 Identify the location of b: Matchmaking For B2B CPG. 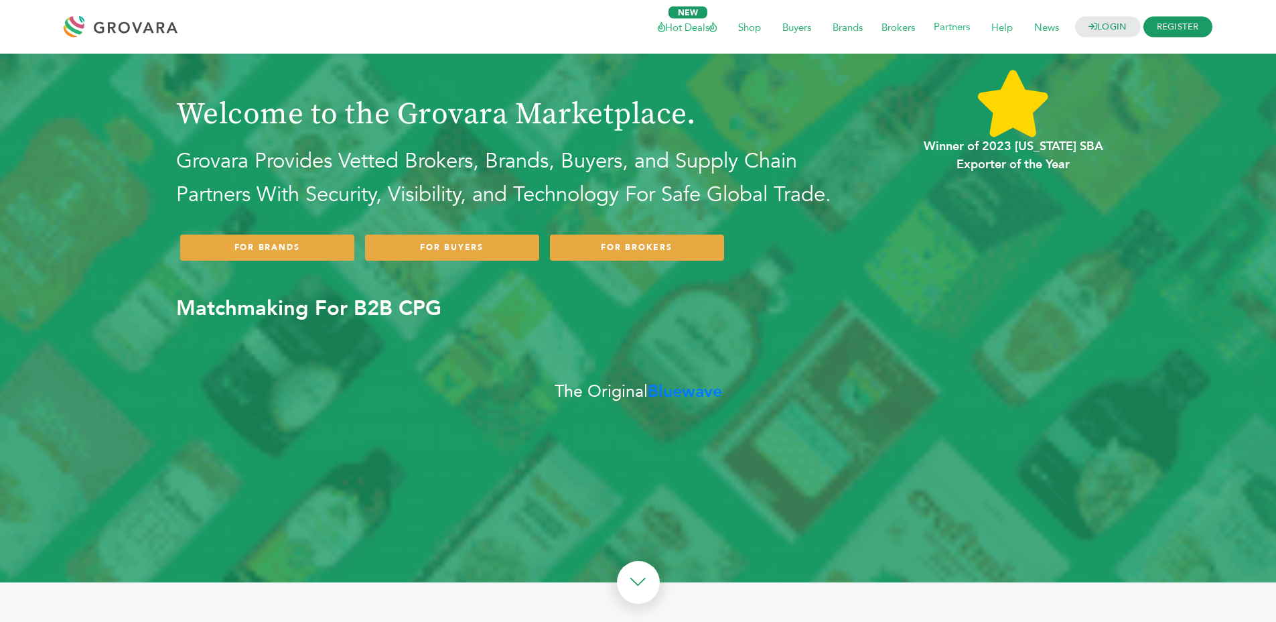
(309, 308).